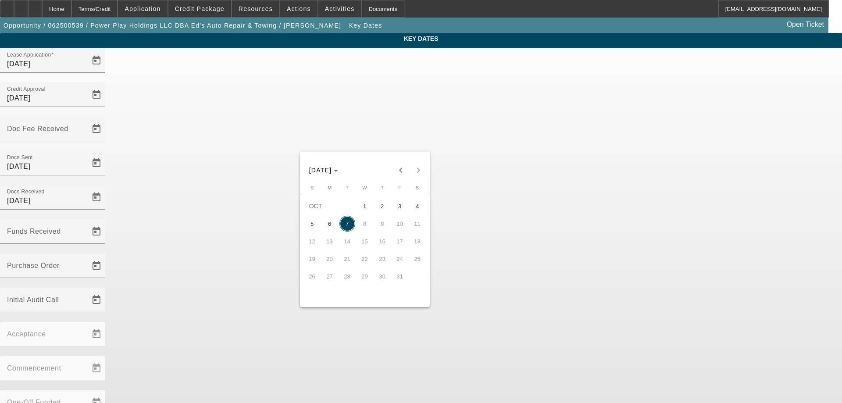 This screenshot has height=403, width=842. What do you see at coordinates (400, 276) in the screenshot?
I see `span: 31` at bounding box center [400, 276].